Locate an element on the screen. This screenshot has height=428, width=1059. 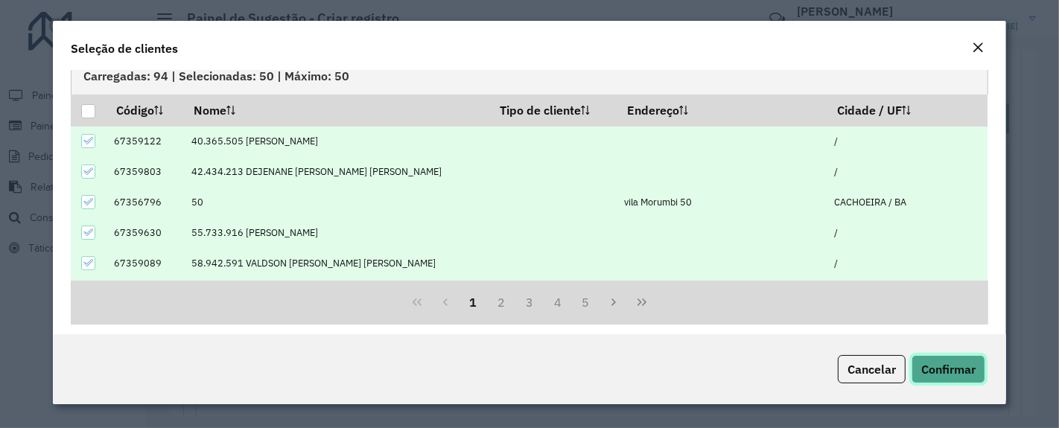
button: Close is located at coordinates (978, 48).